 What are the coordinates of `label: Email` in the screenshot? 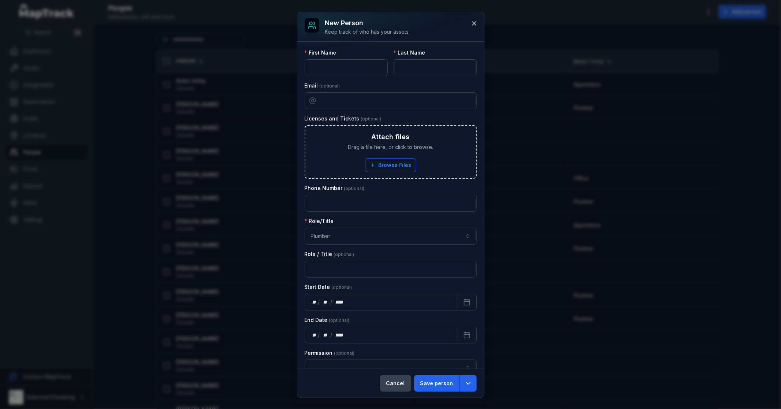 It's located at (322, 86).